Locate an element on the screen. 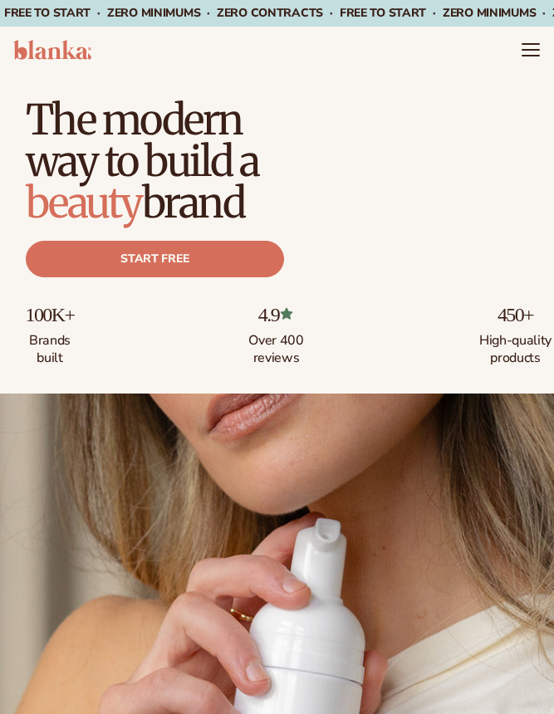  a: logo is located at coordinates (52, 50).